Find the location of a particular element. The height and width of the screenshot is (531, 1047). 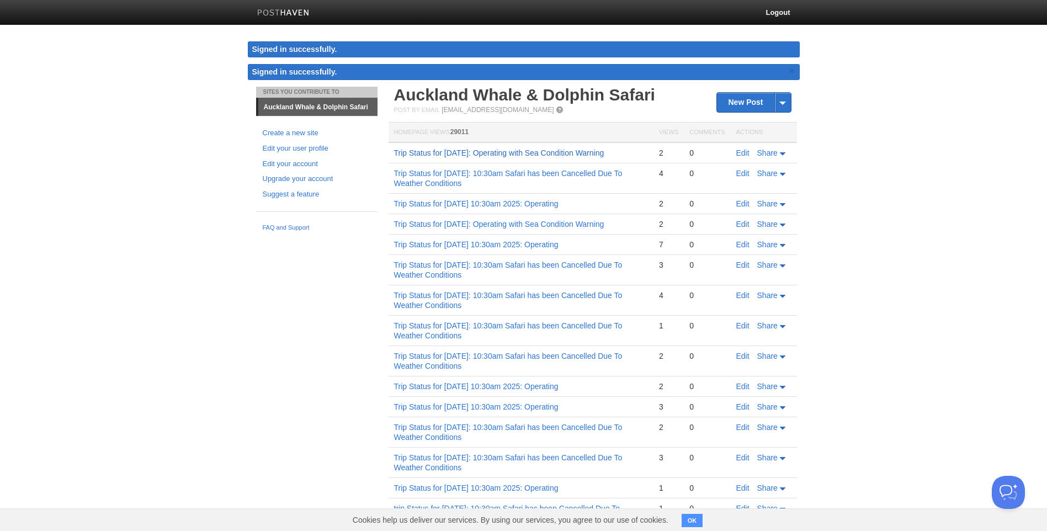

a: FAQ and Support is located at coordinates (317, 228).